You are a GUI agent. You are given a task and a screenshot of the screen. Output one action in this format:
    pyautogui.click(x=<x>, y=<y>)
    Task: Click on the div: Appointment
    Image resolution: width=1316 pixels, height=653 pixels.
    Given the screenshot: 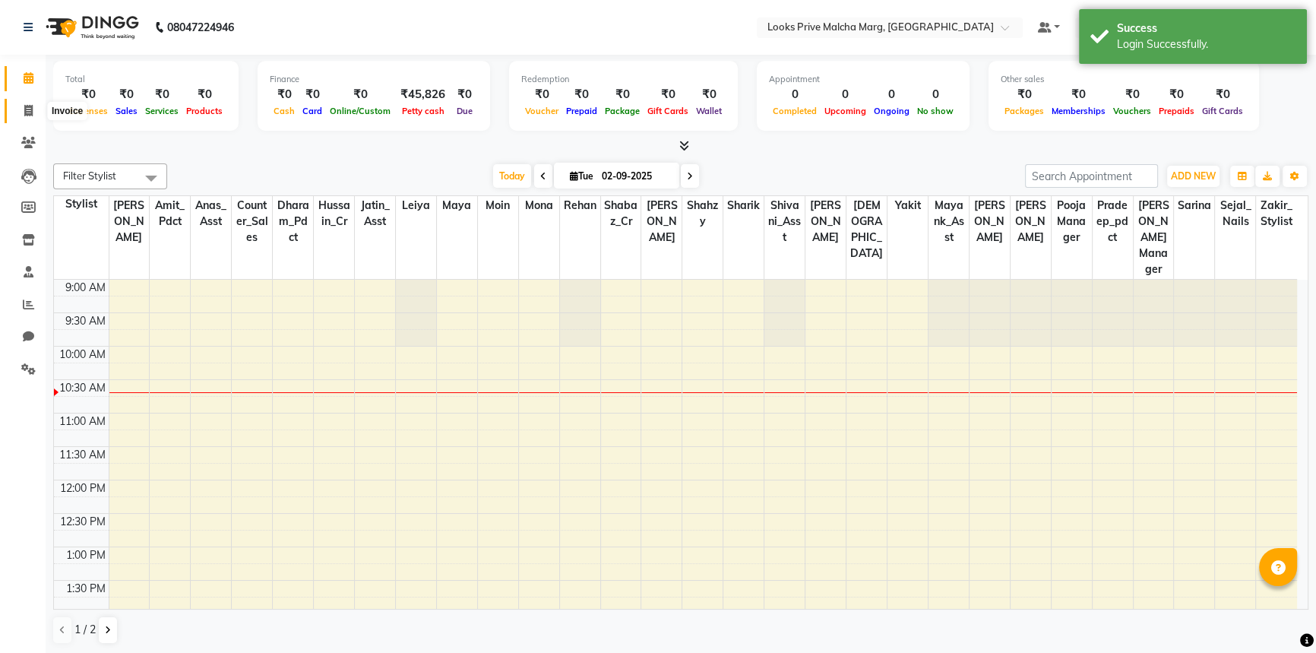 What is the action you would take?
    pyautogui.click(x=863, y=79)
    